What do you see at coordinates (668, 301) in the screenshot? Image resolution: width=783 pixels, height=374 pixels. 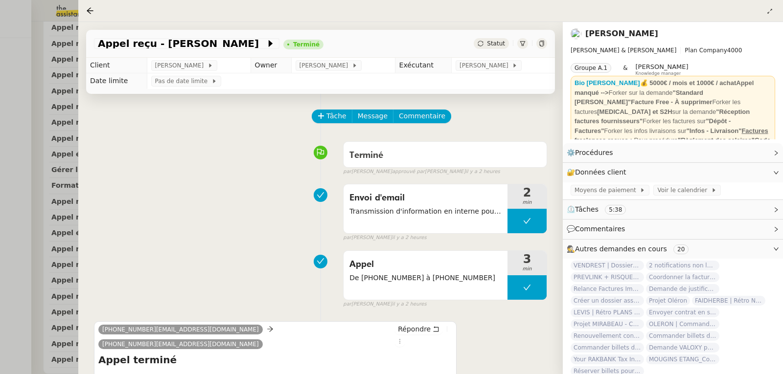 I see `span: Projet Oléron` at bounding box center [668, 301].